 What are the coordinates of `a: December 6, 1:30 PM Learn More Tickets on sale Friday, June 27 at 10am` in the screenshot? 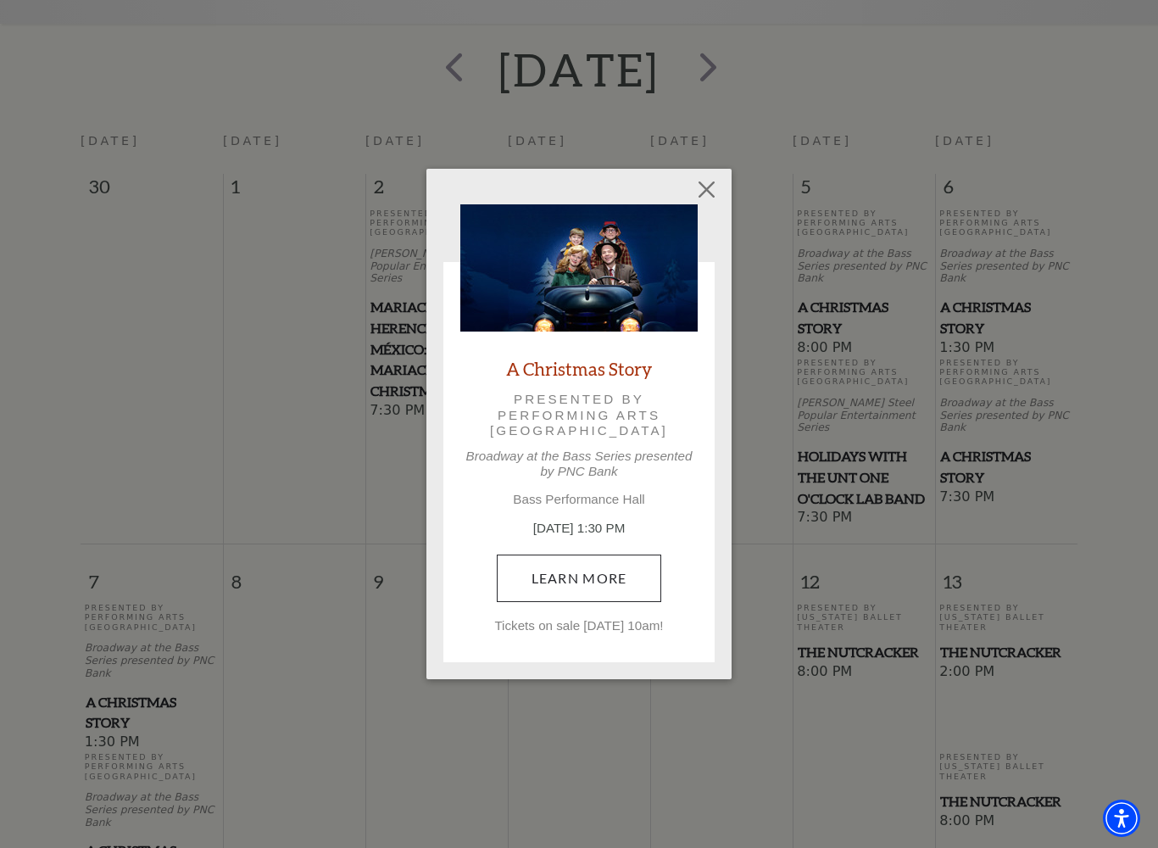 It's located at (579, 578).